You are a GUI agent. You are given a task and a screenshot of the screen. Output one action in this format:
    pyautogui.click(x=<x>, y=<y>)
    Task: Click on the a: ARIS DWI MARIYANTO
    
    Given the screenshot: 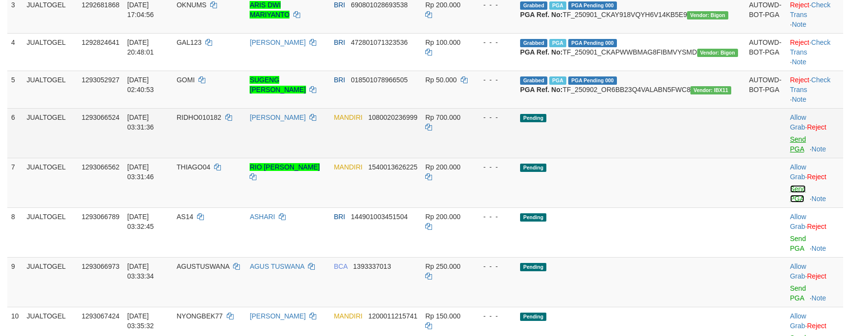 What is the action you would take?
    pyautogui.click(x=270, y=10)
    